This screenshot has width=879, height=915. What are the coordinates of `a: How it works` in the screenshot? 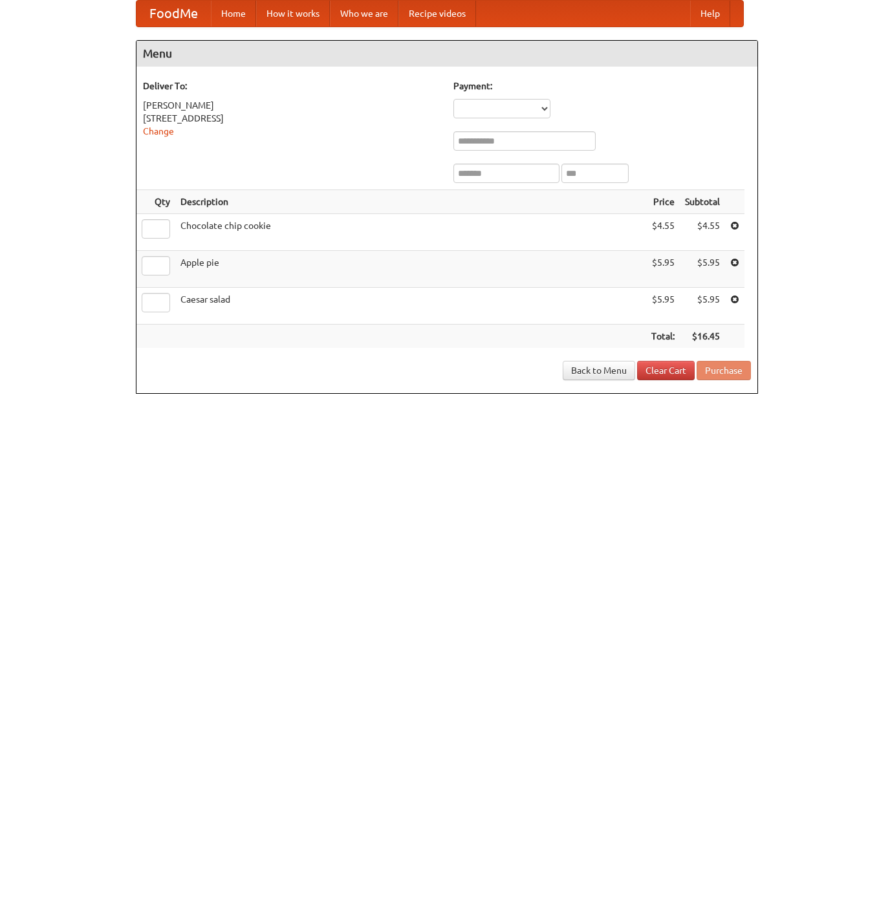 It's located at (293, 14).